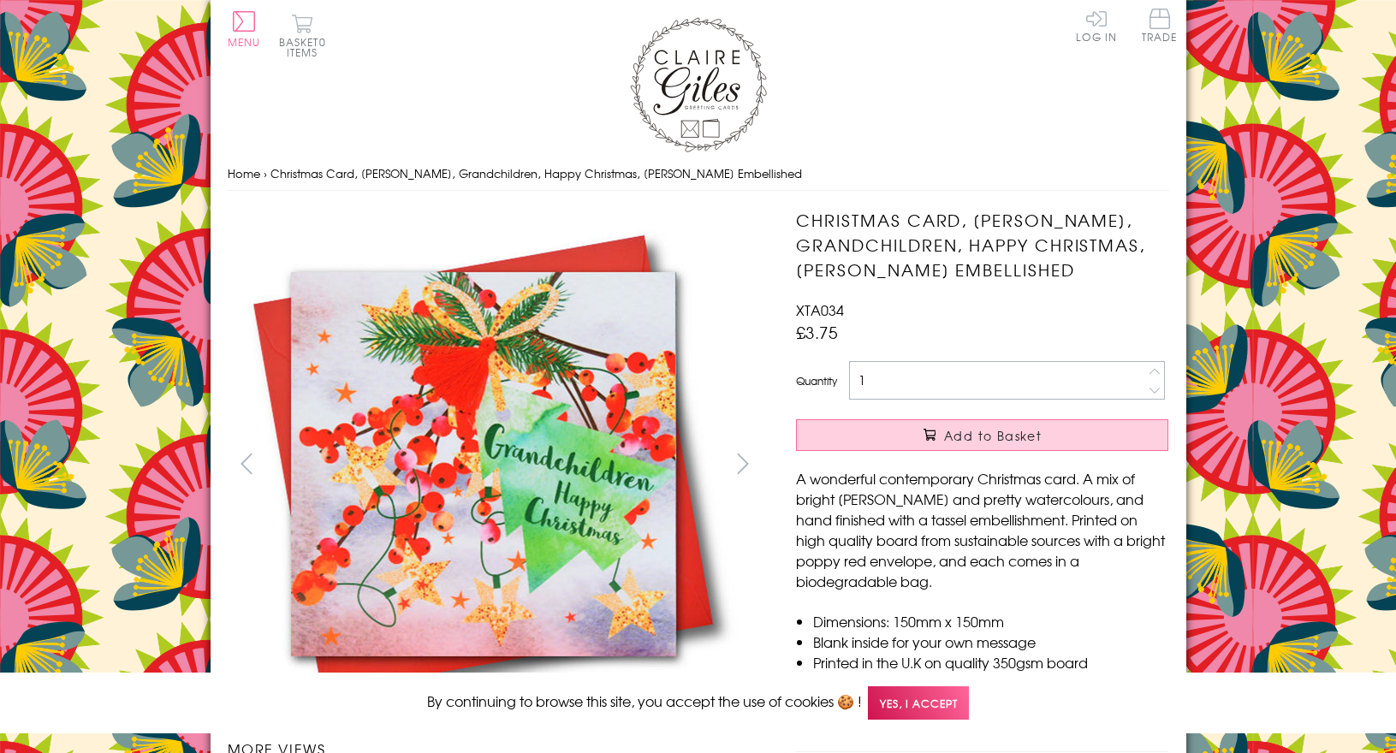 The image size is (1396, 753). Describe the element at coordinates (817, 381) in the screenshot. I see `label: Quantity` at that location.